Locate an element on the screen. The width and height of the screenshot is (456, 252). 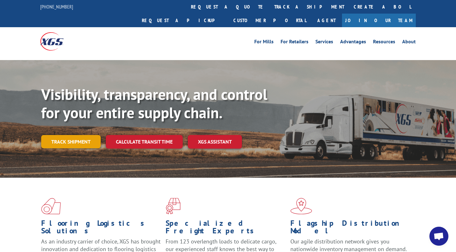
a: Request a pickup is located at coordinates (183, 20).